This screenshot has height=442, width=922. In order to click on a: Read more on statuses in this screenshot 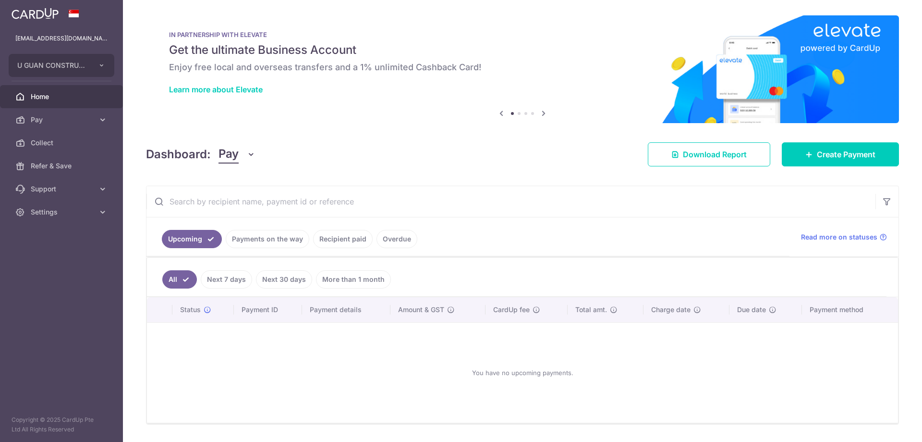, I will do `click(844, 237)`.